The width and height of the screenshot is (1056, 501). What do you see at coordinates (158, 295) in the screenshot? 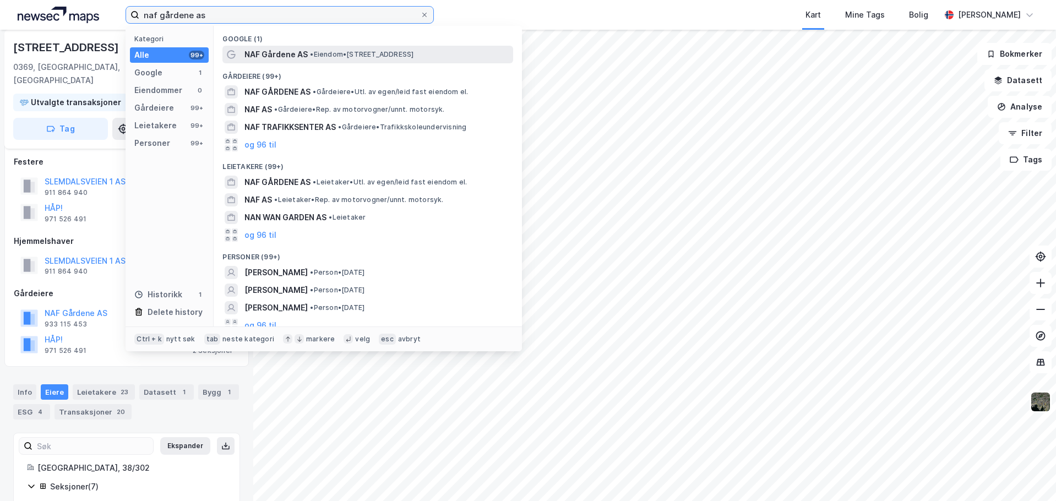
I see `div: Historikk` at bounding box center [158, 295].